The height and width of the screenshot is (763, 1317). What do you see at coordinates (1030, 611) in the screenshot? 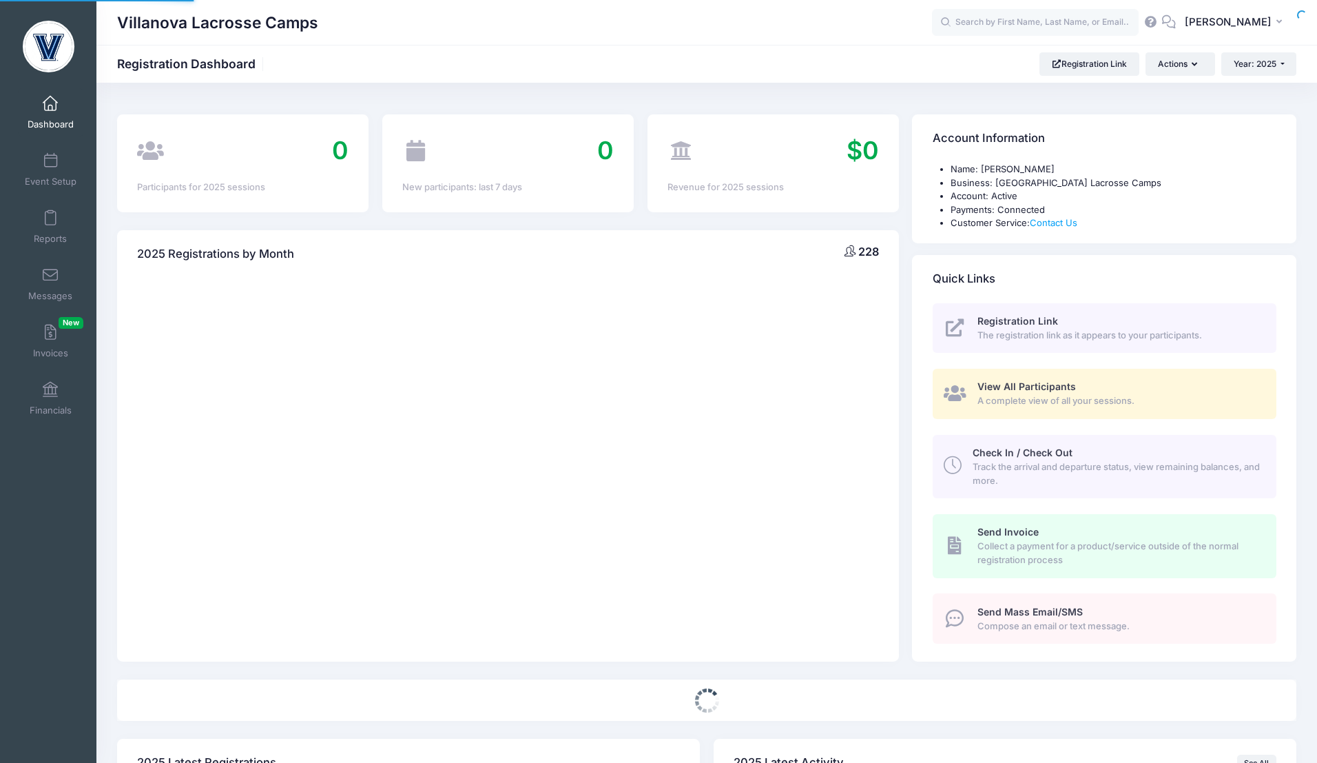
I see `span: Send Mass Email/SMS` at bounding box center [1030, 611].